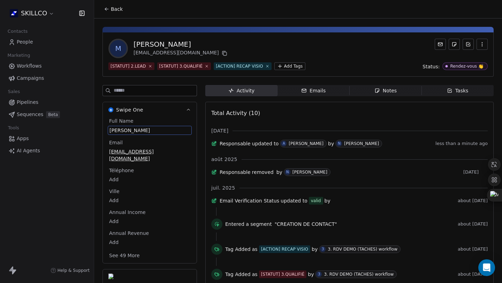  I want to click on span: Sales, so click(14, 92).